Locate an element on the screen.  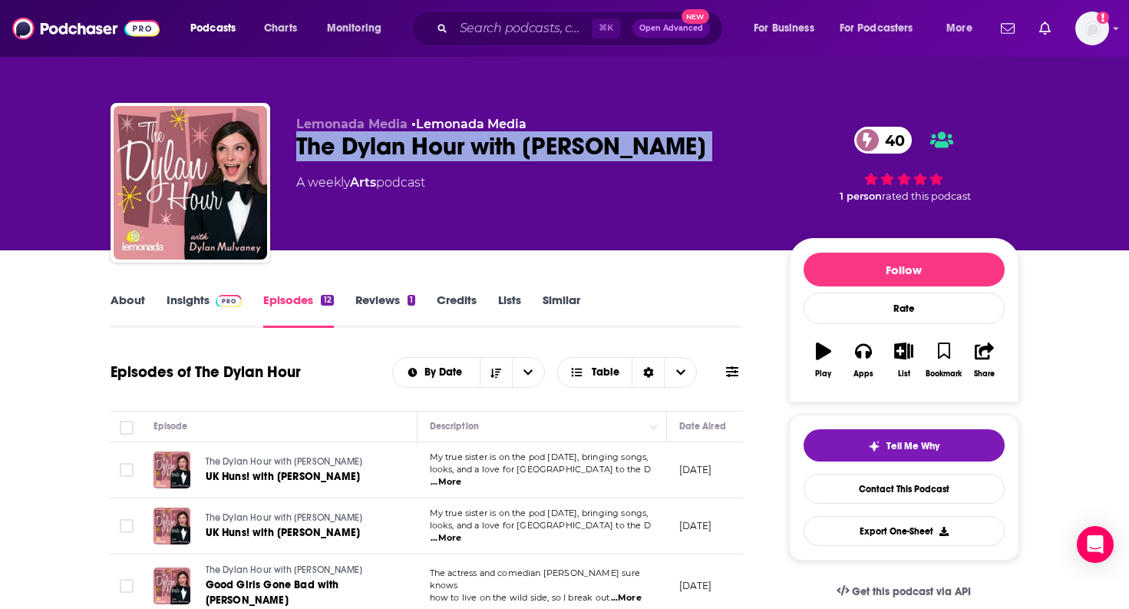
button: Bookmark is located at coordinates (944, 360).